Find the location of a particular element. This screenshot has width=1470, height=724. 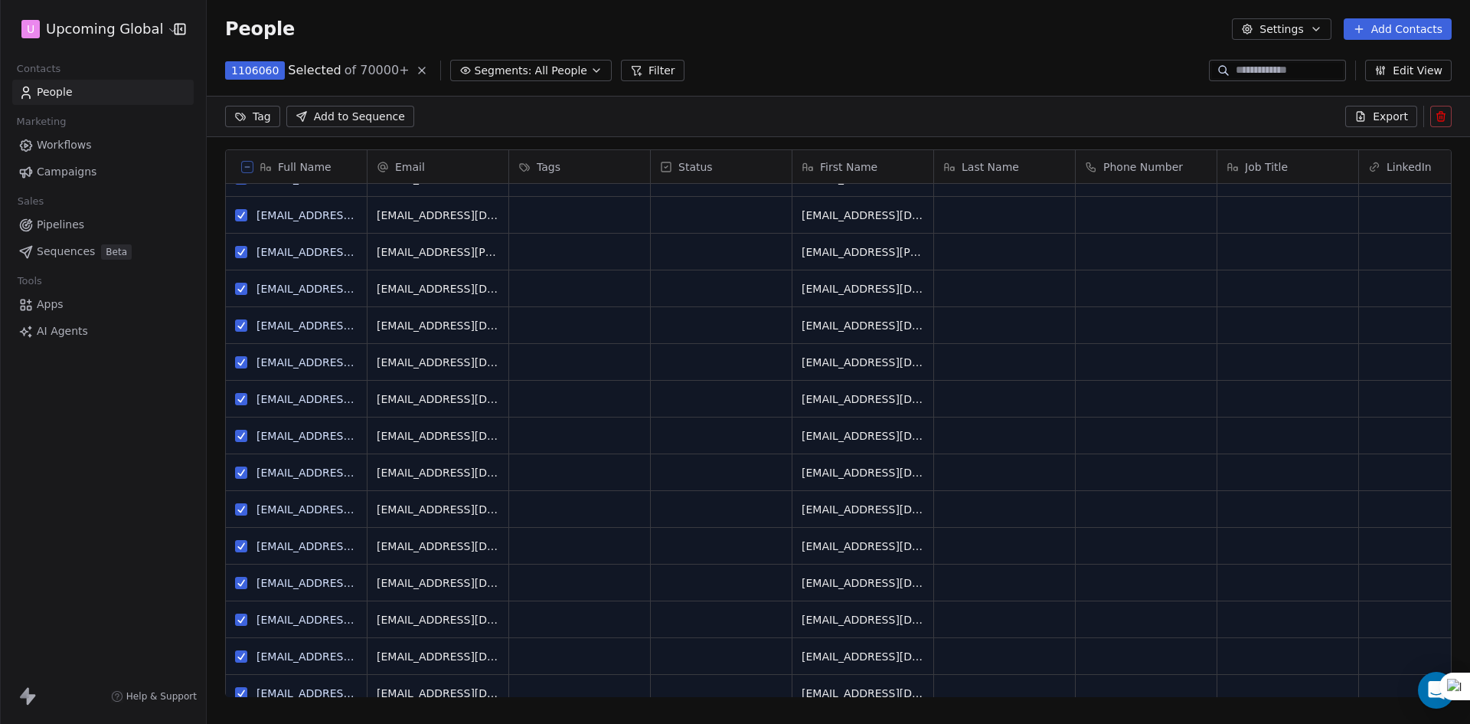

a: Apps is located at coordinates (103, 304).